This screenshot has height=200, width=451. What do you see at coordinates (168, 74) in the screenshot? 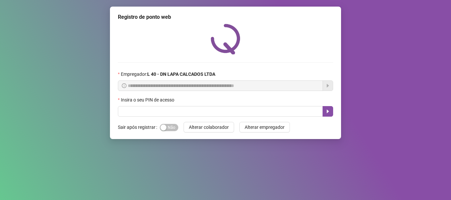
I see `span: Empregador :` at bounding box center [168, 74].